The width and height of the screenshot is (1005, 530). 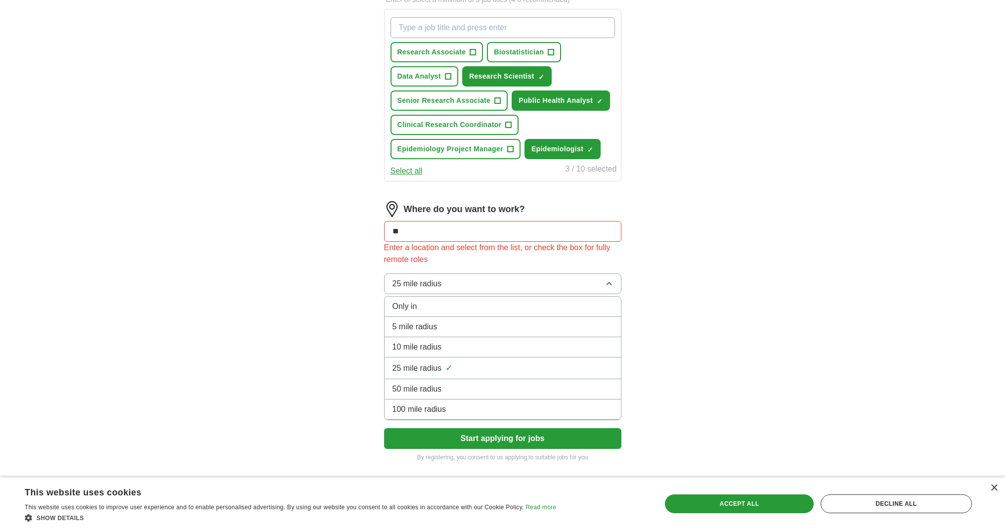 I want to click on span: 10 mile radius, so click(x=417, y=347).